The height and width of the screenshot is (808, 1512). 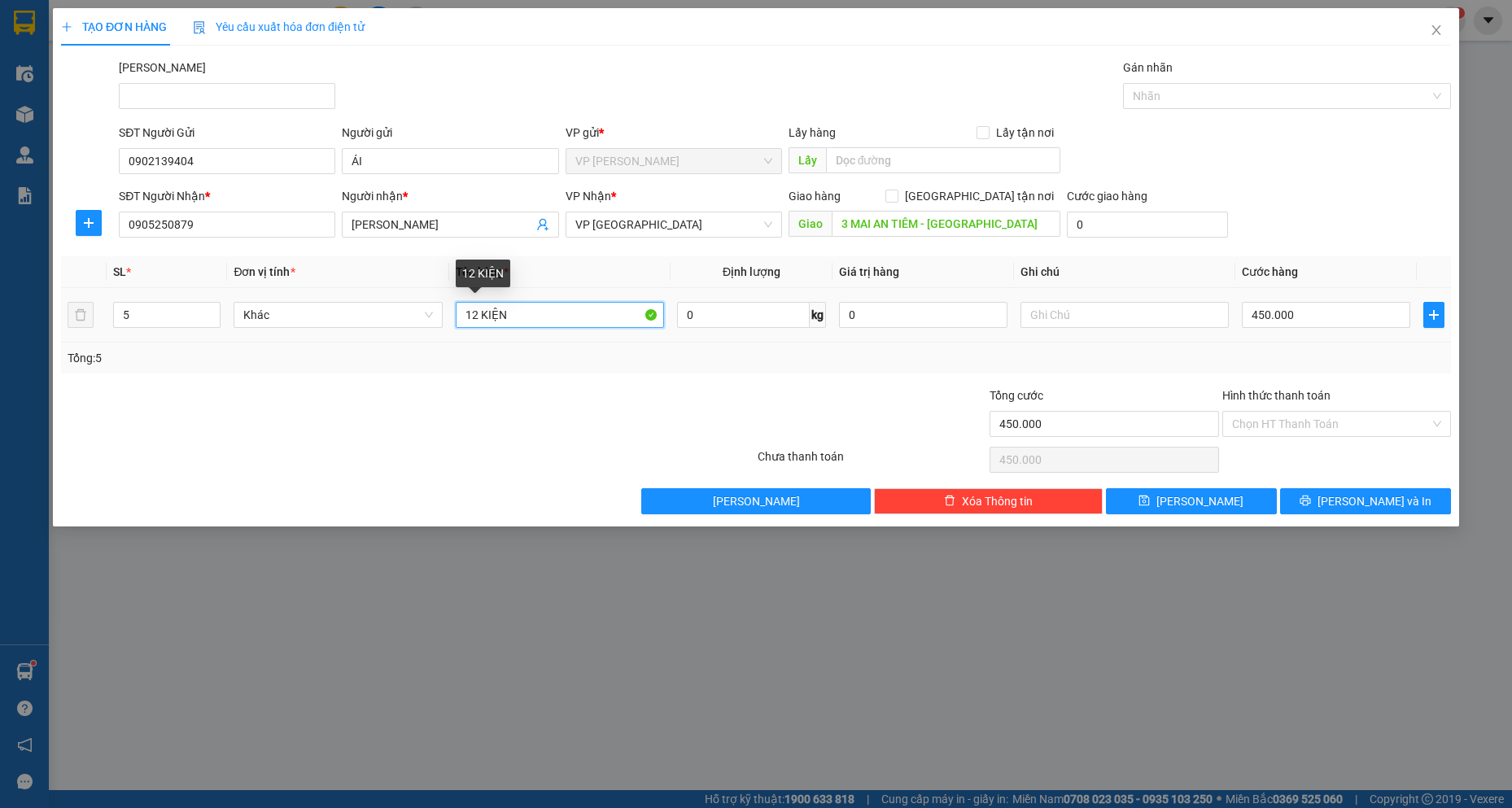 What do you see at coordinates (1305, 502) in the screenshot?
I see `span: printer` at bounding box center [1305, 502].